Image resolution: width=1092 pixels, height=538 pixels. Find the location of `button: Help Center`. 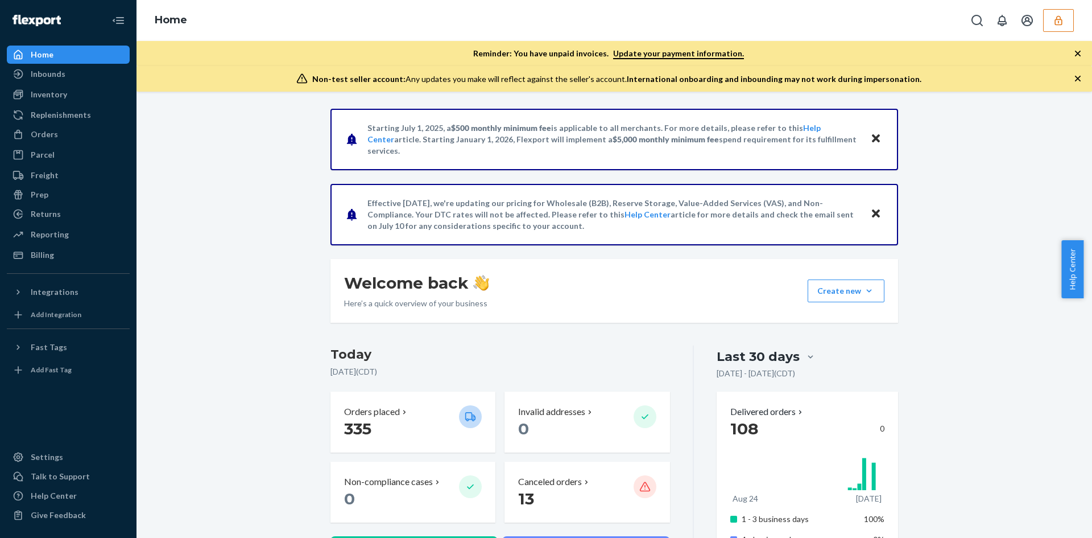

button: Help Center is located at coordinates (1073, 269).